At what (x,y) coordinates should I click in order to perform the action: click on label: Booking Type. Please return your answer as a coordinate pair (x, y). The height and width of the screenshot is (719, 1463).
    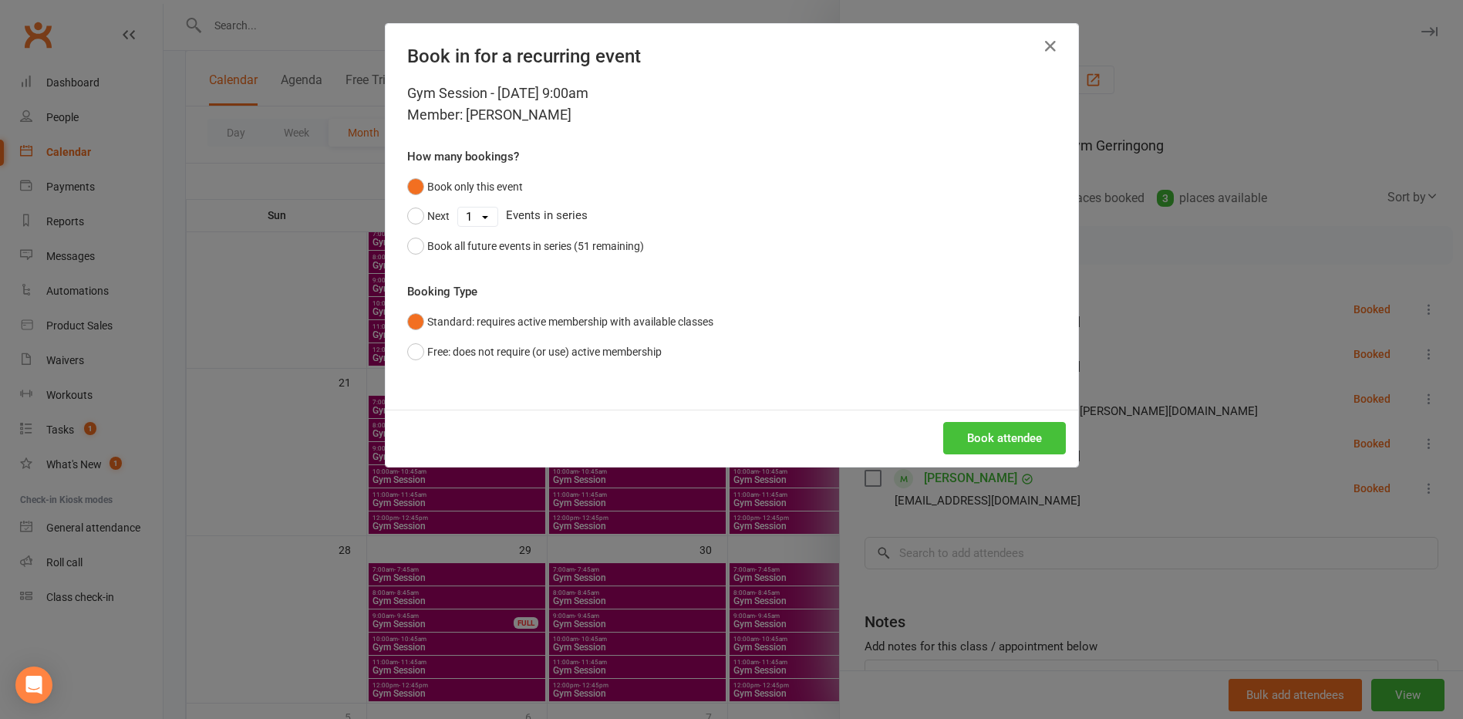
    Looking at the image, I should click on (442, 291).